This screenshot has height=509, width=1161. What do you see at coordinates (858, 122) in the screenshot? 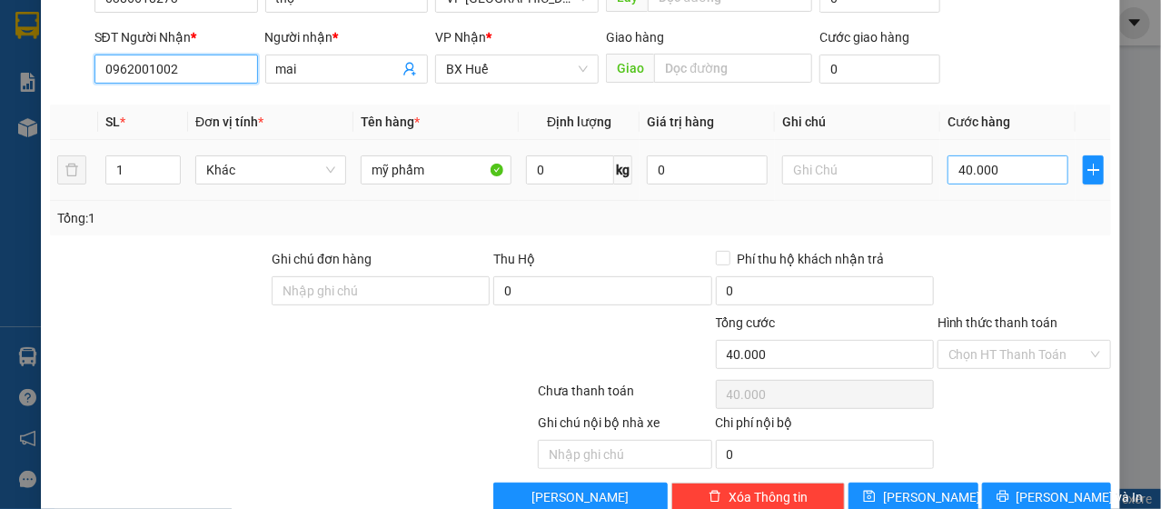
I see `th: Ghi chú` at bounding box center [858, 122].